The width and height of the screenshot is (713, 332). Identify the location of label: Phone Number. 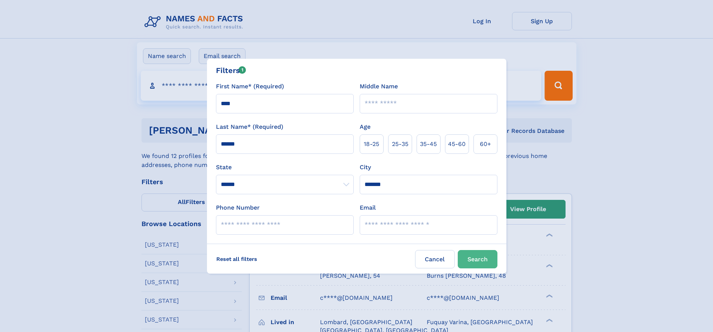
(238, 208).